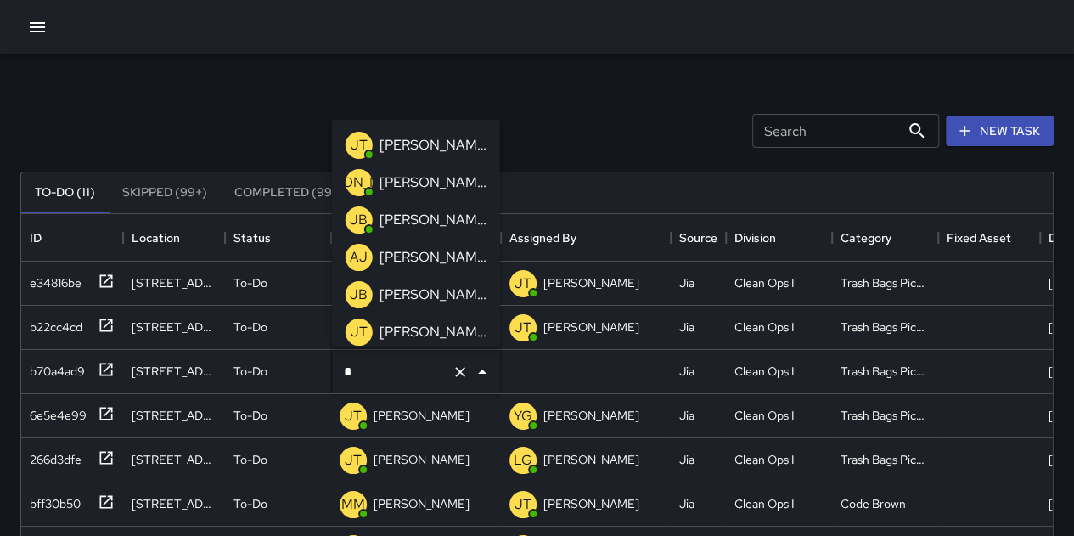  Describe the element at coordinates (482, 372) in the screenshot. I see `button: Close` at that location.